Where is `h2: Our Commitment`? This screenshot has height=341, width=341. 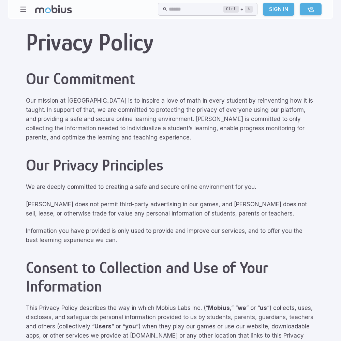 h2: Our Commitment is located at coordinates (171, 79).